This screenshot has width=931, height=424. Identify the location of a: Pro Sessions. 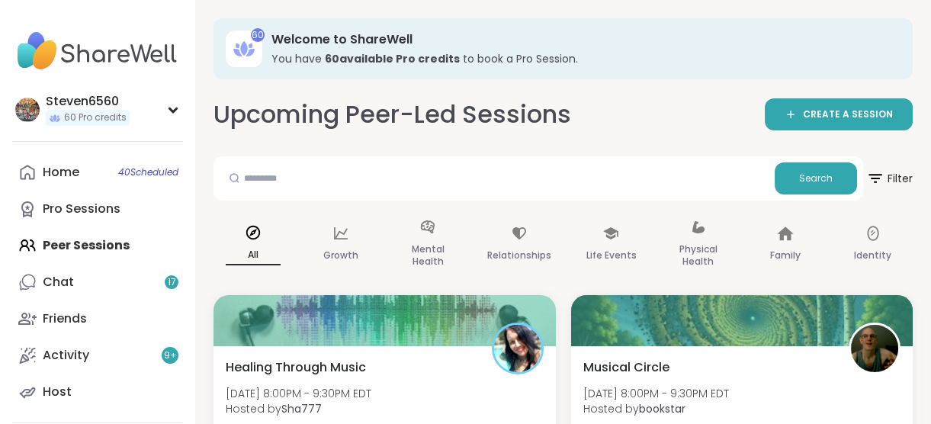
(97, 209).